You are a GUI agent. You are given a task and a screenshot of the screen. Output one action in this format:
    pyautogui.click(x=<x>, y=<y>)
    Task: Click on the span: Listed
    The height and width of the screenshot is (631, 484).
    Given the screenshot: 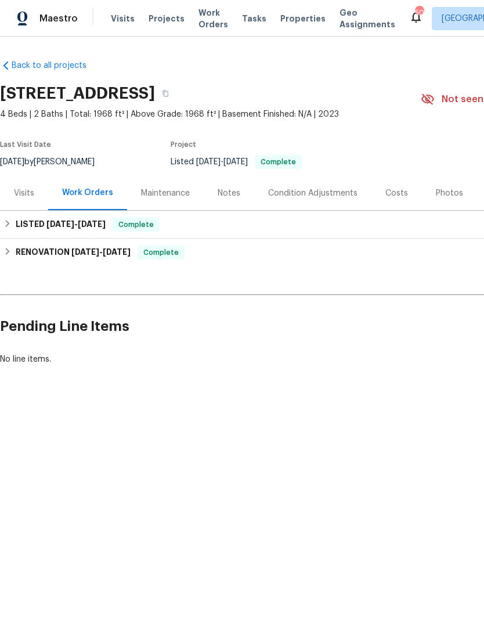 What is the action you would take?
    pyautogui.click(x=236, y=162)
    